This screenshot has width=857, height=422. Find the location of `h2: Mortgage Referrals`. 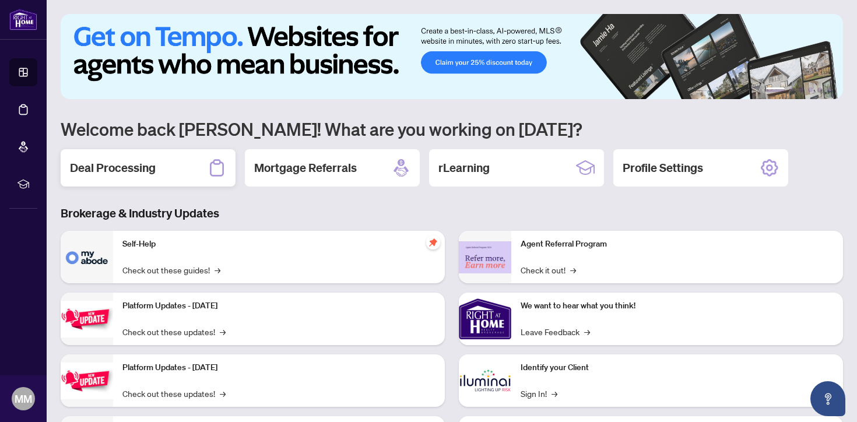

h2: Mortgage Referrals is located at coordinates (305, 168).